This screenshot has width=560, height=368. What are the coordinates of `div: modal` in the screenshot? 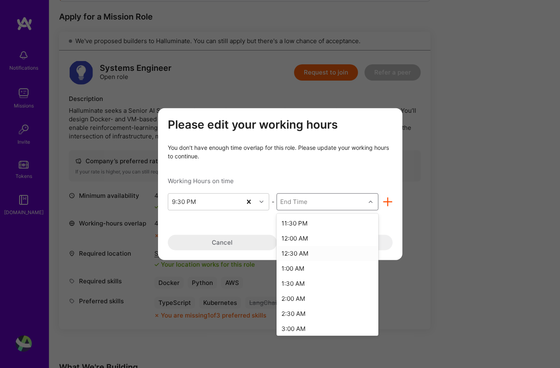 It's located at (280, 184).